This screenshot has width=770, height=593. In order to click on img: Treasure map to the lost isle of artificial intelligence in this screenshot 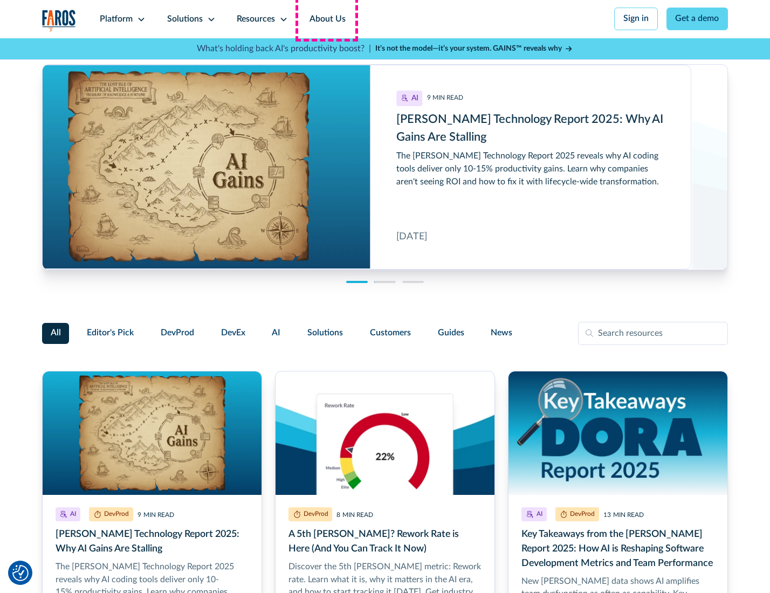, I will do `click(152, 433)`.